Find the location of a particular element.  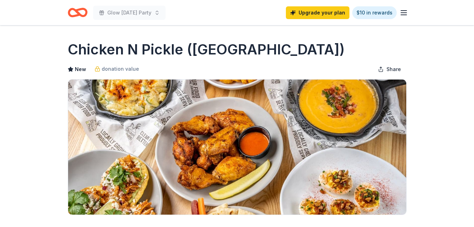

a: Home is located at coordinates (78, 12).